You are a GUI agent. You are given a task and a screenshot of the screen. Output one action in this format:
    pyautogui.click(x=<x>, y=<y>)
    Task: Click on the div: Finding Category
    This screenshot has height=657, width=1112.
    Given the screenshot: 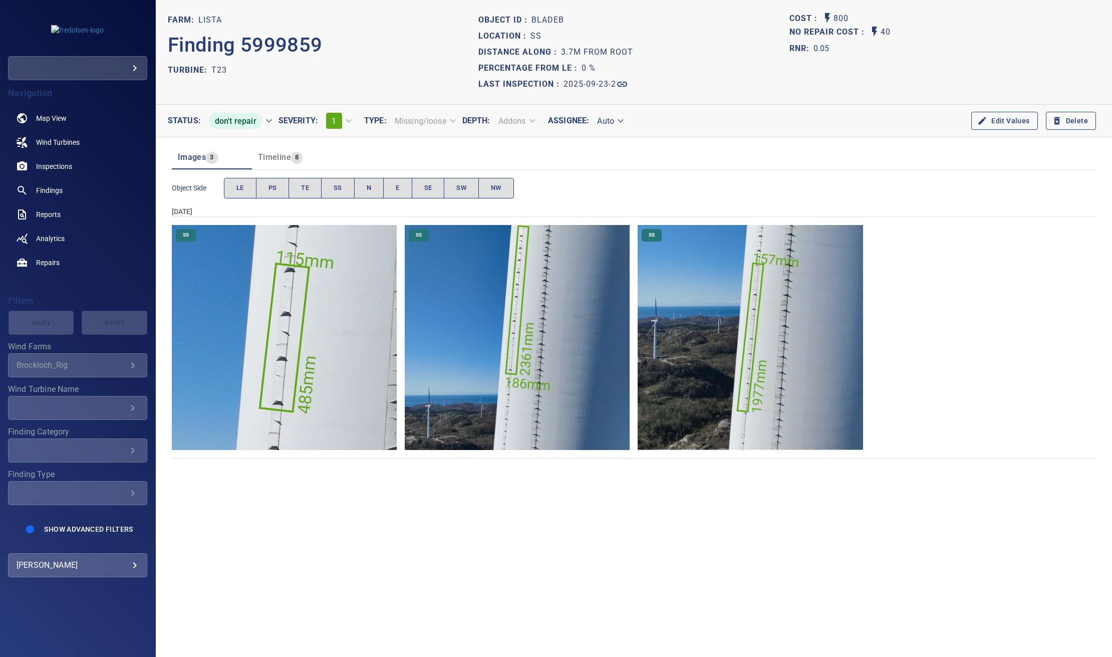 What is the action you would take?
    pyautogui.click(x=78, y=451)
    